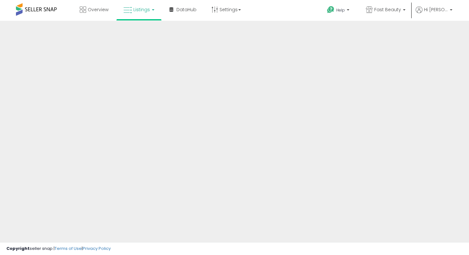  Describe the element at coordinates (339, 11) in the screenshot. I see `a: Help` at that location.